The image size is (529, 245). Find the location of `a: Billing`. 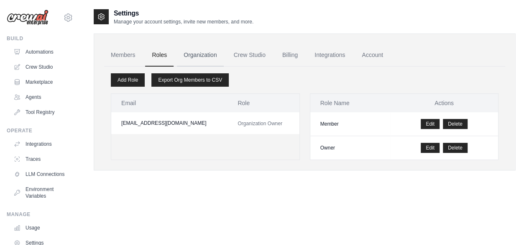

a: Billing is located at coordinates (290, 55).